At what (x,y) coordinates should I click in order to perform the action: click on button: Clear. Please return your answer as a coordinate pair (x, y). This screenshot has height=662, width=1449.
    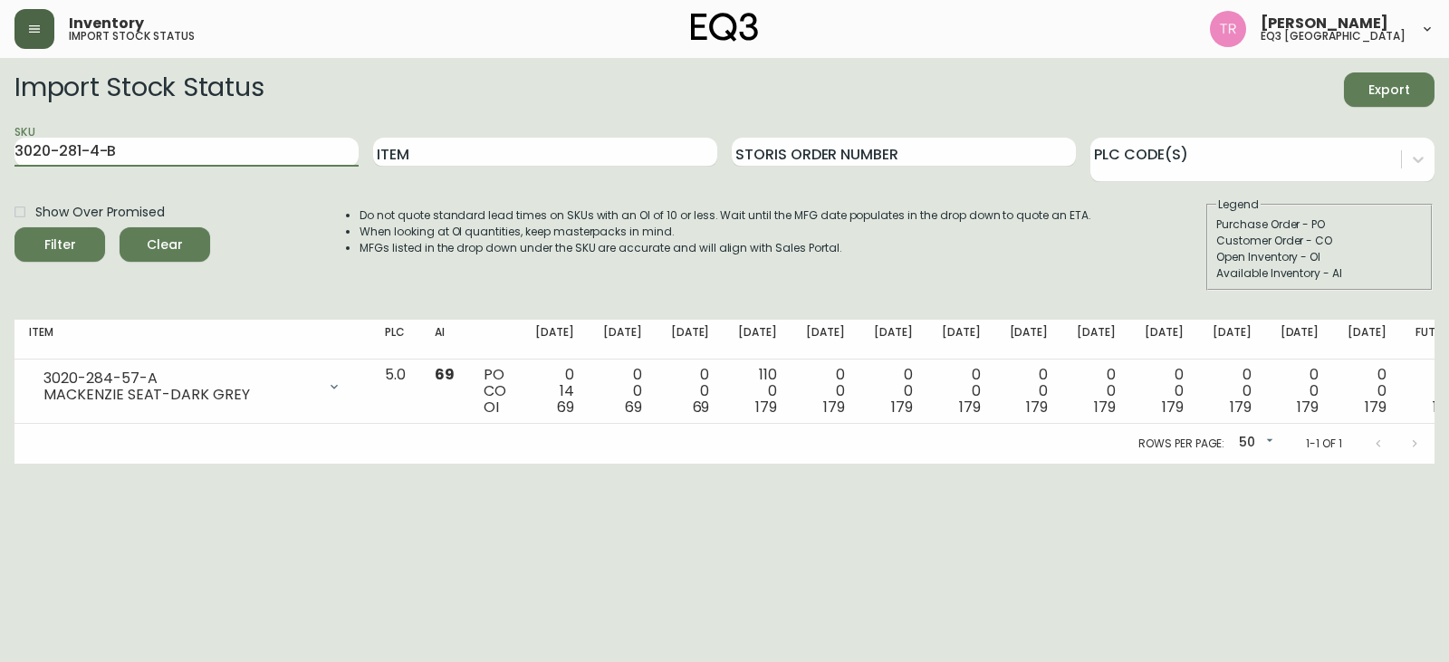
    Looking at the image, I should click on (165, 244).